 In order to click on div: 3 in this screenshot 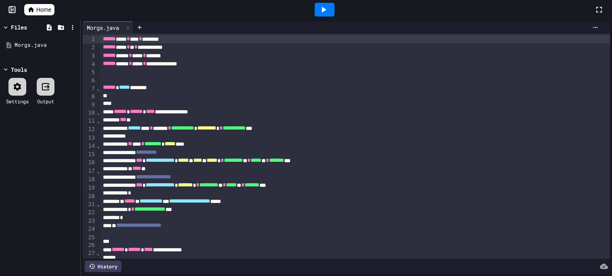, I will do `click(89, 56)`.